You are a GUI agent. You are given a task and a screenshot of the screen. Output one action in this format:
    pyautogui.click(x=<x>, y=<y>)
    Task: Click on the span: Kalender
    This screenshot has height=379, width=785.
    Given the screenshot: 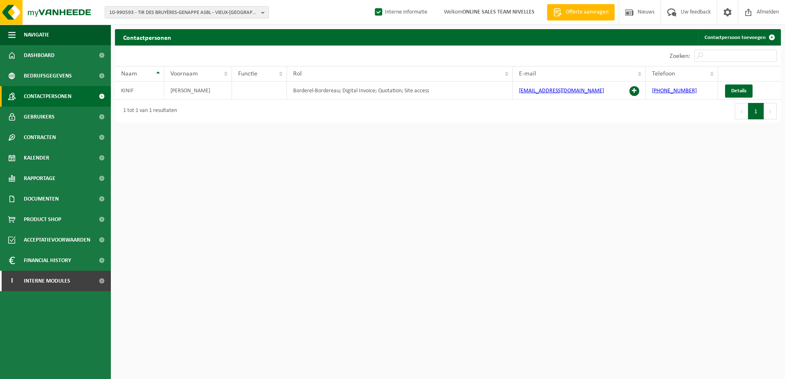 What is the action you would take?
    pyautogui.click(x=37, y=158)
    